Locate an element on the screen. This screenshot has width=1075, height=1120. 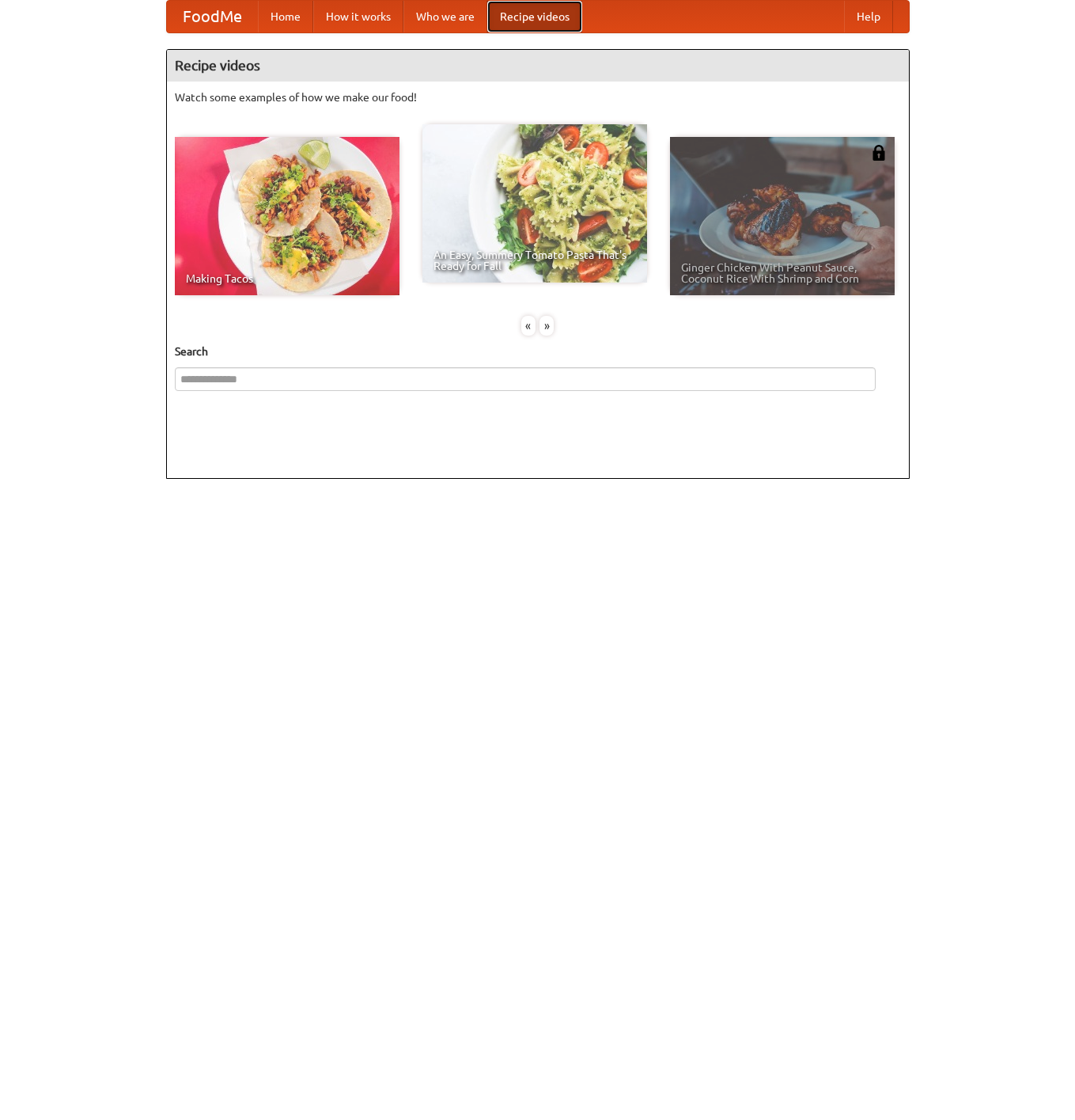
h5: Search is located at coordinates (538, 351).